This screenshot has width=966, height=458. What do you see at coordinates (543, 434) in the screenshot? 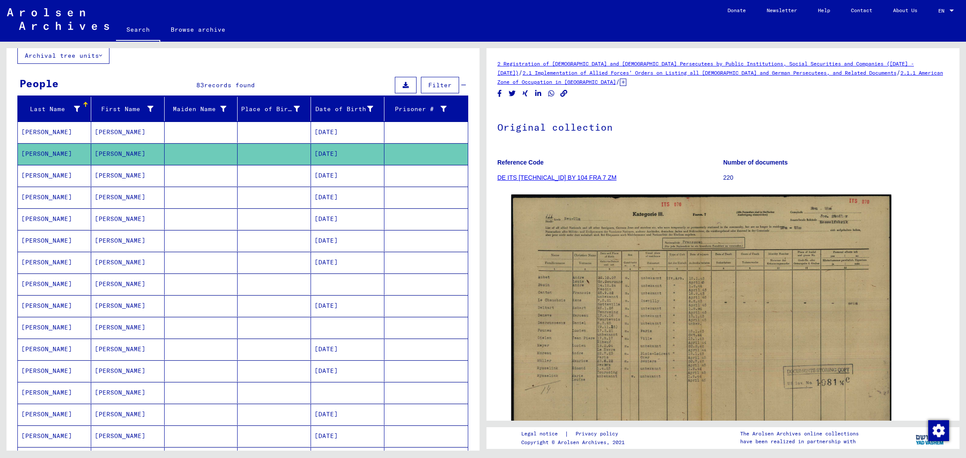
I see `a: Legal notice` at bounding box center [543, 434].